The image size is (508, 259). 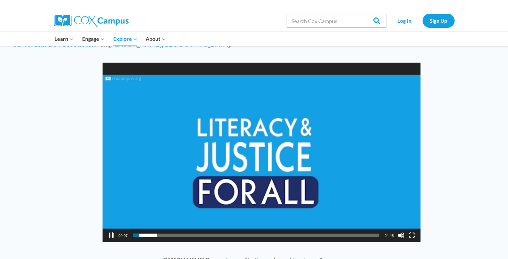 I want to click on a: Sign Up, so click(x=439, y=20).